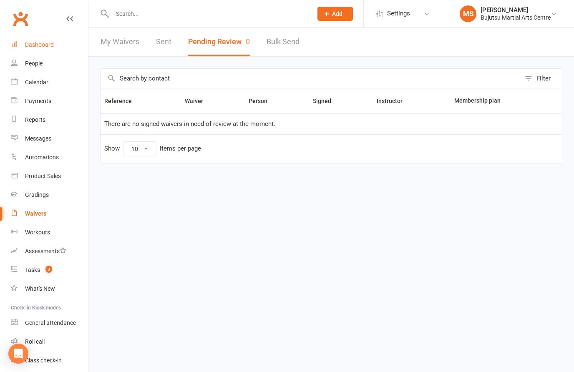 This screenshot has height=372, width=574. I want to click on button: Waiver, so click(199, 101).